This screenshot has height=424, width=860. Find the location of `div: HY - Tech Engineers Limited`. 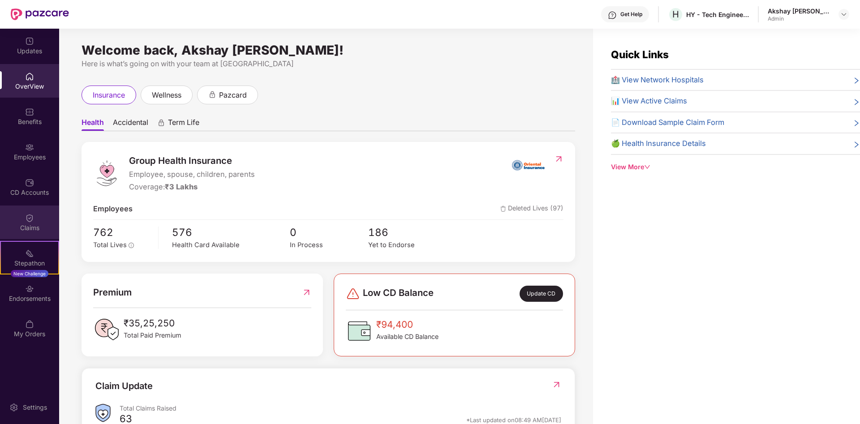

div: HY - Tech Engineers Limited is located at coordinates (718, 14).